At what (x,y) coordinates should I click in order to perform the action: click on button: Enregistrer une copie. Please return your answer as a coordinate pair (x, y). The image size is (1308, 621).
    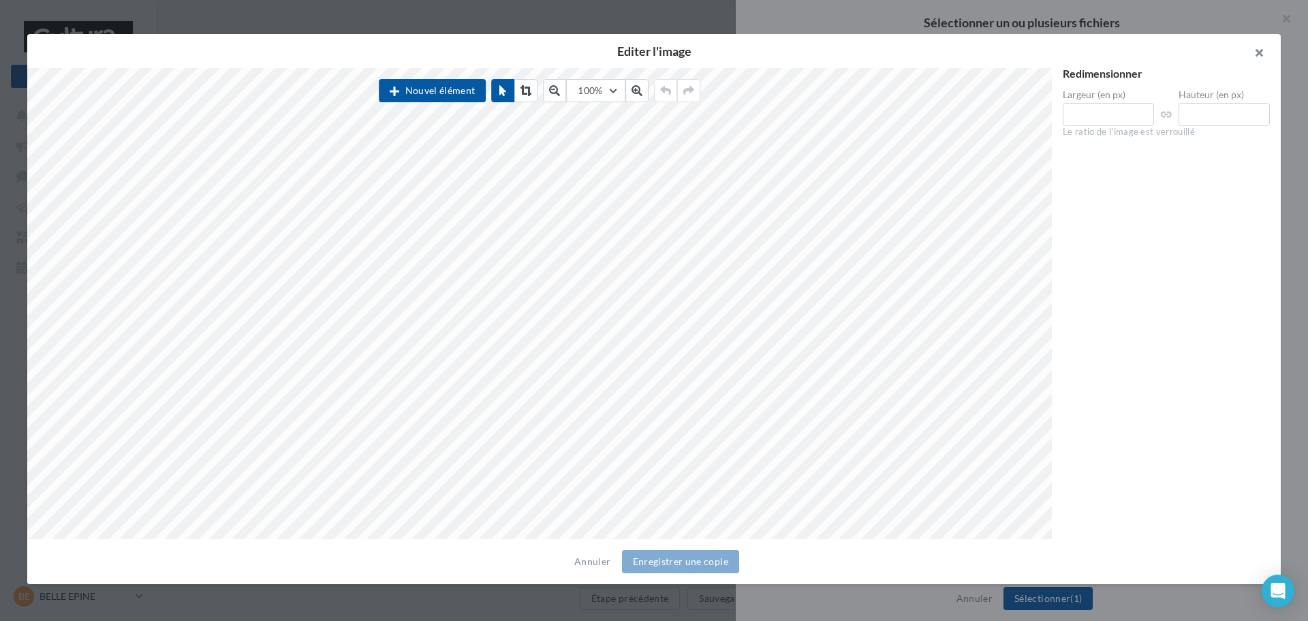
    Looking at the image, I should click on (681, 561).